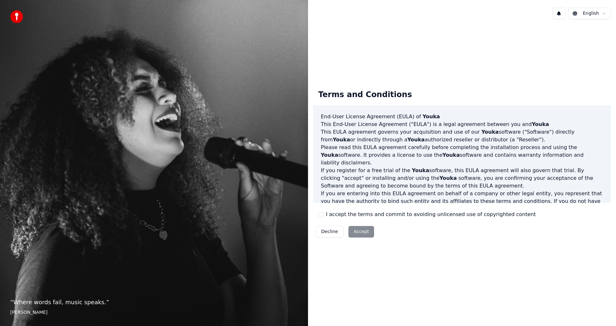 This screenshot has height=326, width=616. Describe the element at coordinates (462, 117) in the screenshot. I see `h3: End-User License Agreement (EULA) of` at that location.